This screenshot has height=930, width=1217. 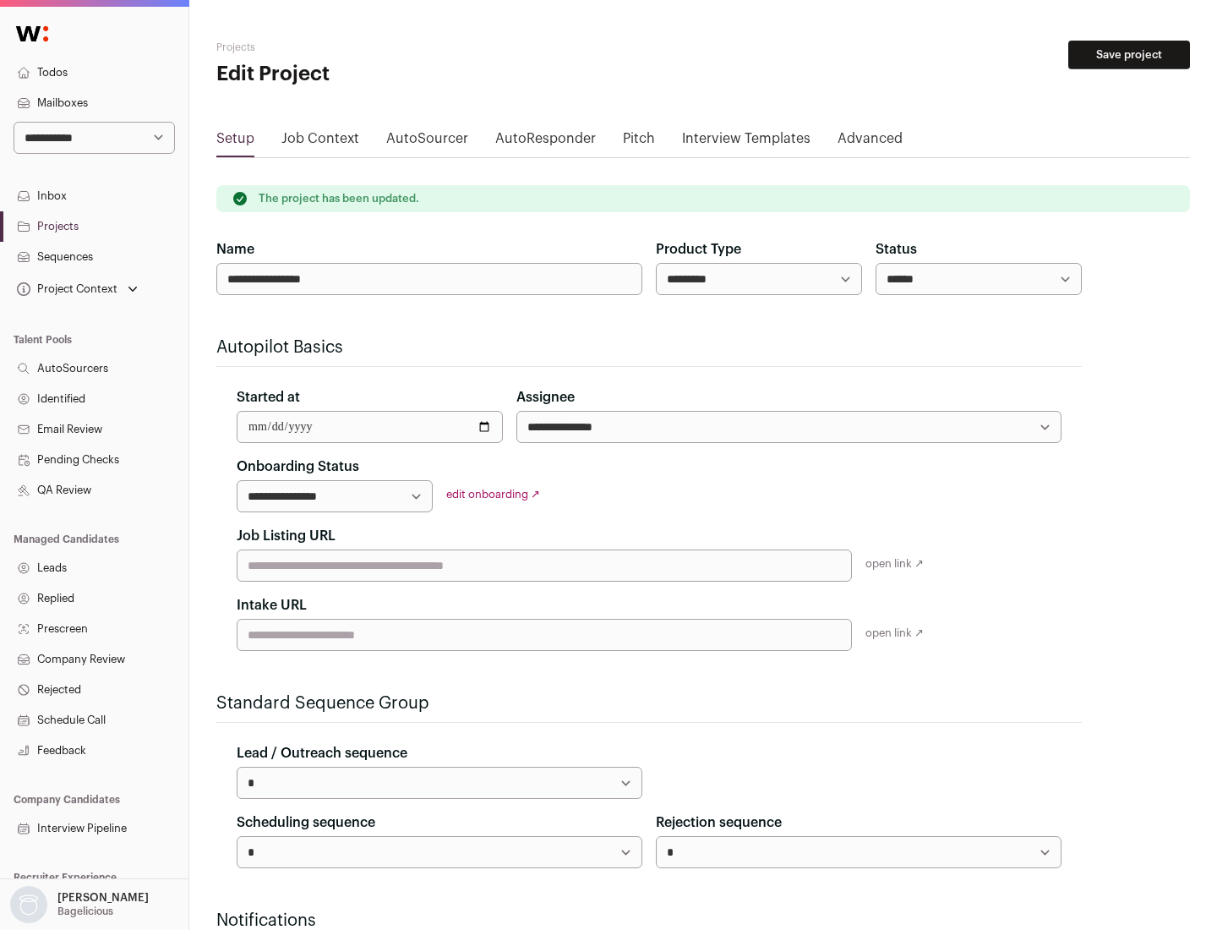 I want to click on img: nopic.png, so click(x=29, y=904).